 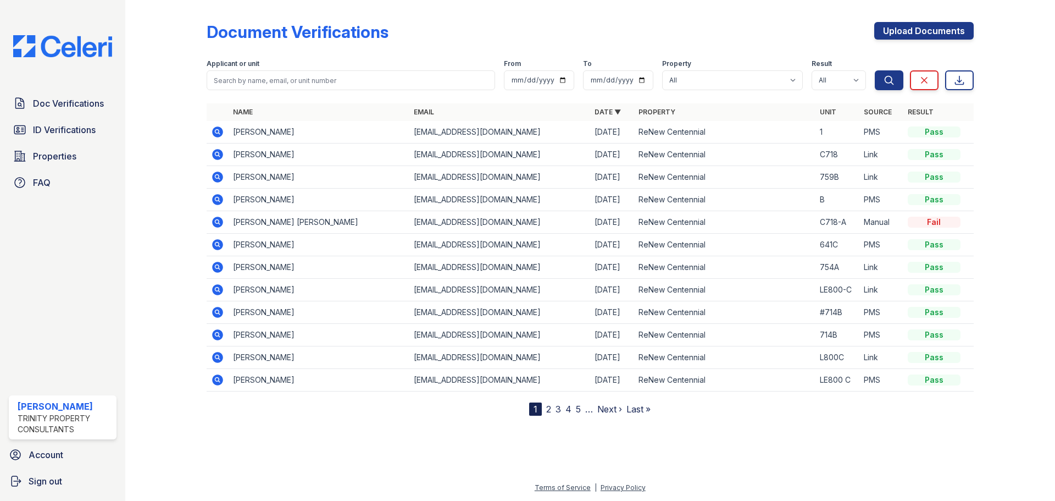 I want to click on div: Fail, so click(x=934, y=222).